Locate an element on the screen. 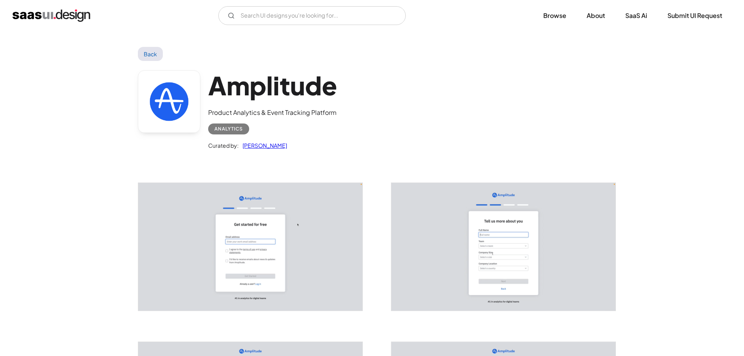 This screenshot has width=744, height=356. a: Back is located at coordinates (150, 54).